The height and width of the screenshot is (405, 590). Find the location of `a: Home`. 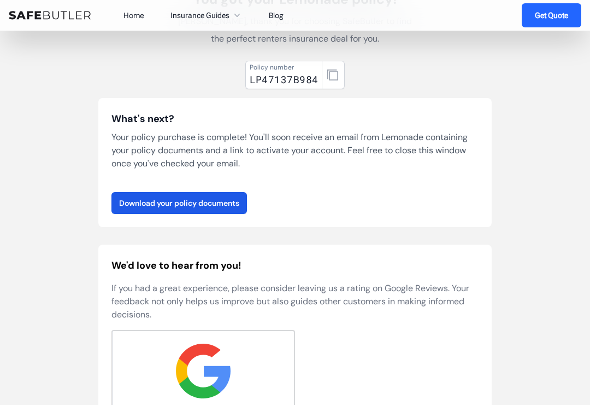

a: Home is located at coordinates (134, 15).